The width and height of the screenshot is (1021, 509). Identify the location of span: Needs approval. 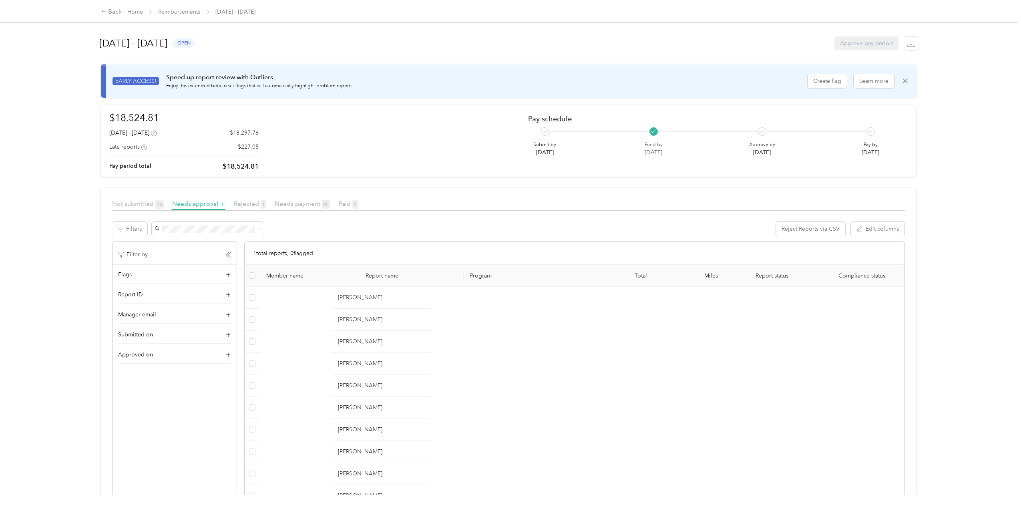
(199, 203).